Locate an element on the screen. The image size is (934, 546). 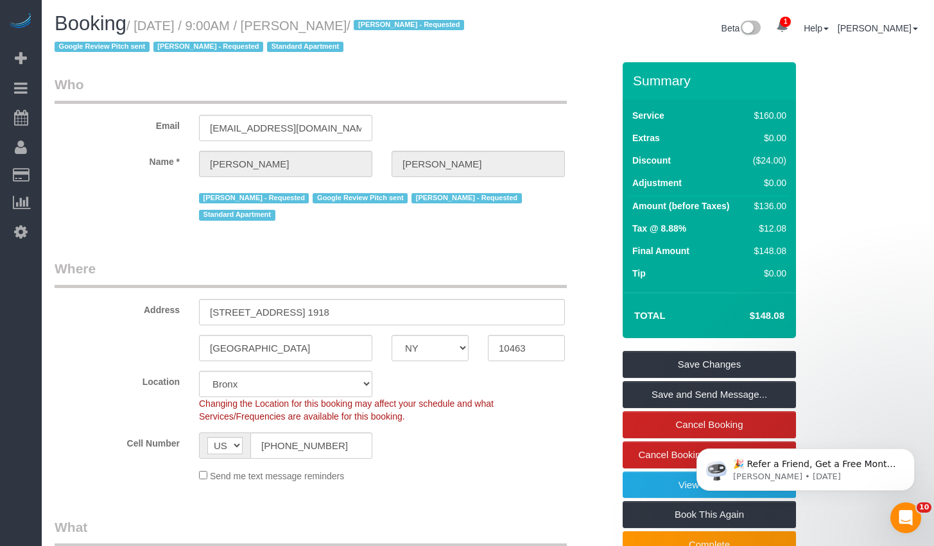
a: View Changes is located at coordinates (710, 485).